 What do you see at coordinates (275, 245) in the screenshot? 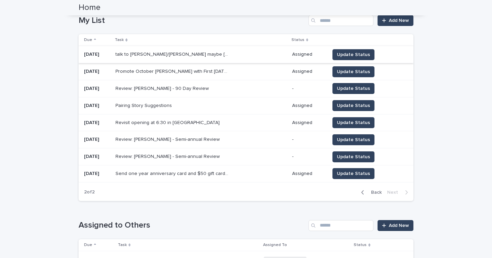
I see `p: Assigned To` at bounding box center [275, 245].